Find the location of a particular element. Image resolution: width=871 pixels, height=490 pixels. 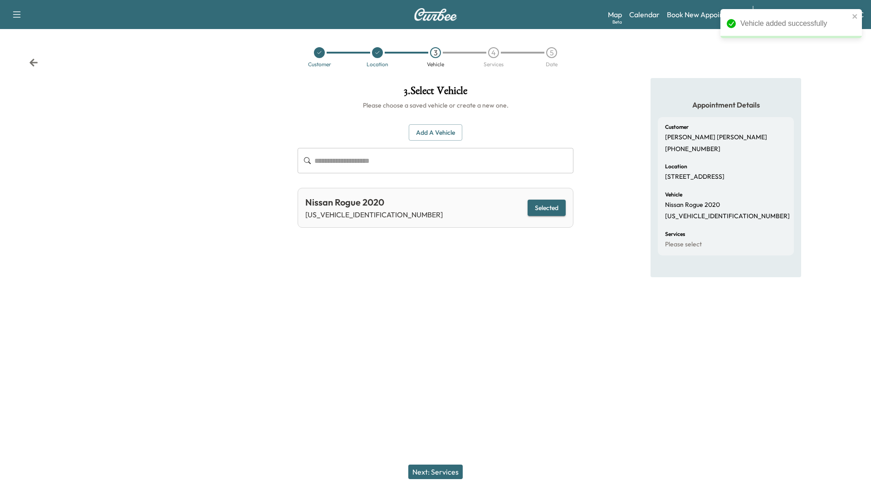

button: close is located at coordinates (855, 16).